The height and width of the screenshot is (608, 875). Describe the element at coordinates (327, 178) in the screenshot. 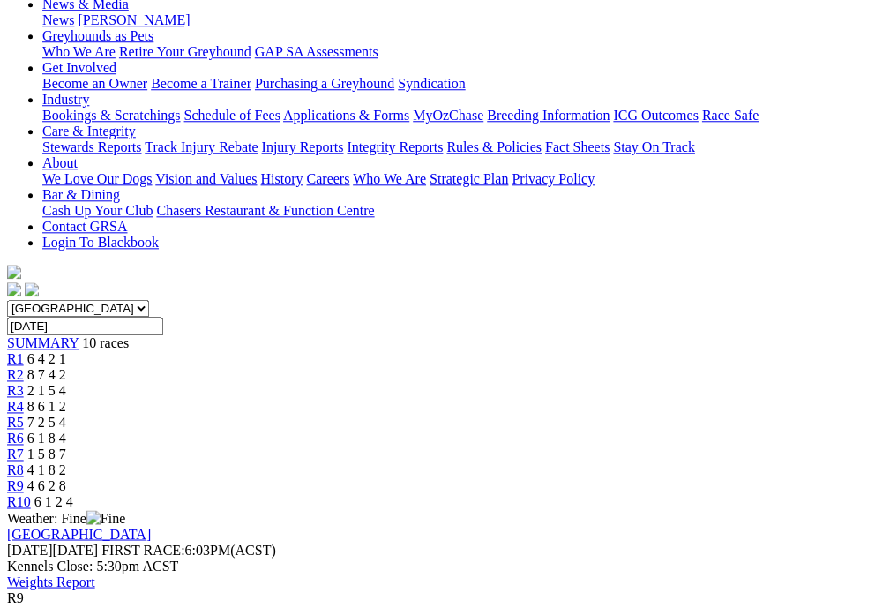

I see `a: Careers` at that location.